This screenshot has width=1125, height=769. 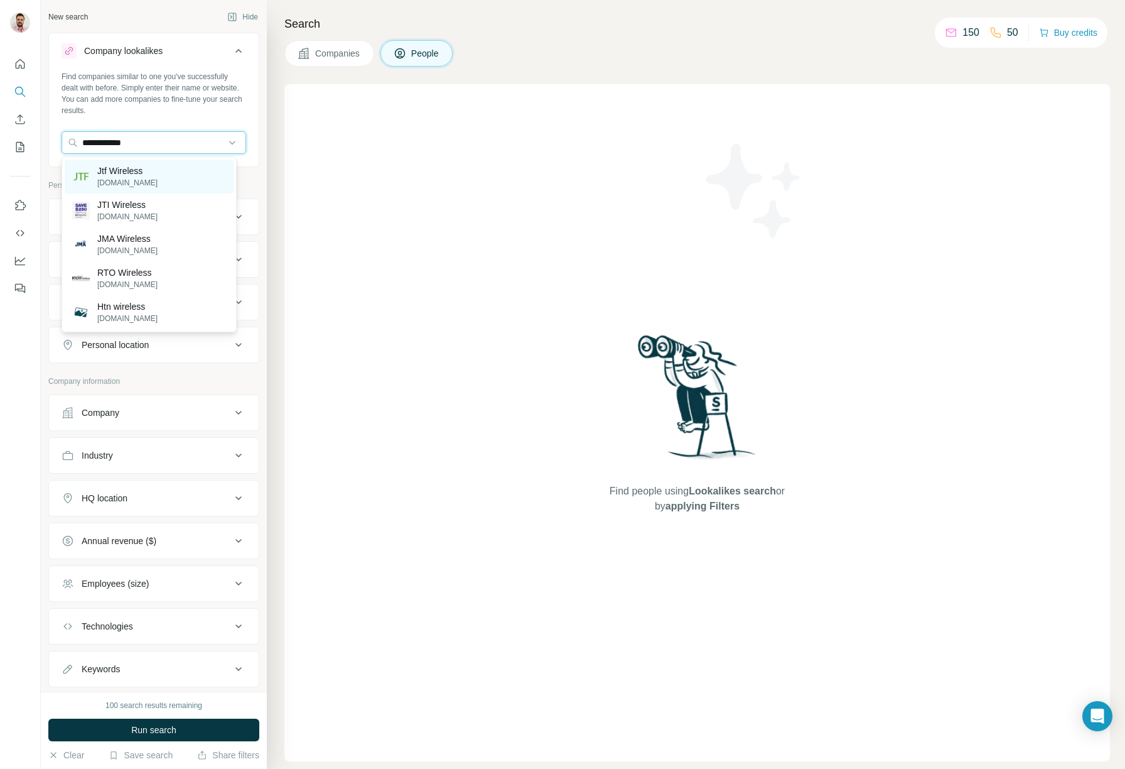 What do you see at coordinates (154, 53) in the screenshot?
I see `button: Company lookalikes` at bounding box center [154, 53].